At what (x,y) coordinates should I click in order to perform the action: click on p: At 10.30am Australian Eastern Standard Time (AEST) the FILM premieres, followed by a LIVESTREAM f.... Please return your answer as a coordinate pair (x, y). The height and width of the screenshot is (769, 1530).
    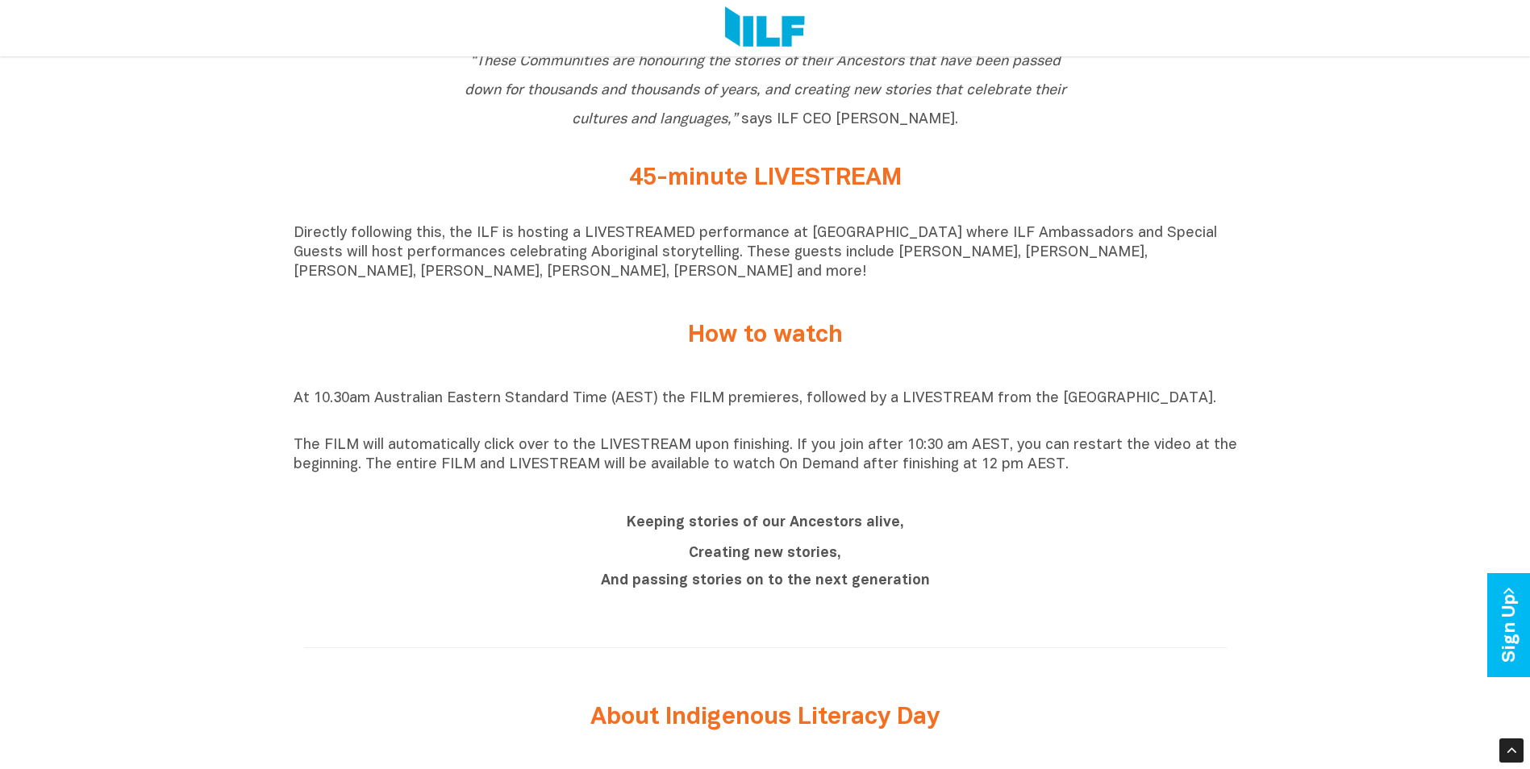
    Looking at the image, I should click on (765, 409).